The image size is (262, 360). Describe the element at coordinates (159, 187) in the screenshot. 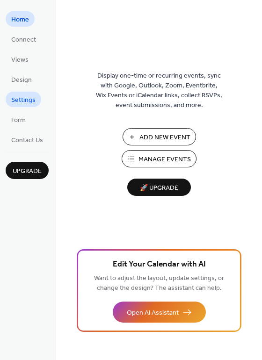

I see `button: 🚀 Upgrade` at that location.